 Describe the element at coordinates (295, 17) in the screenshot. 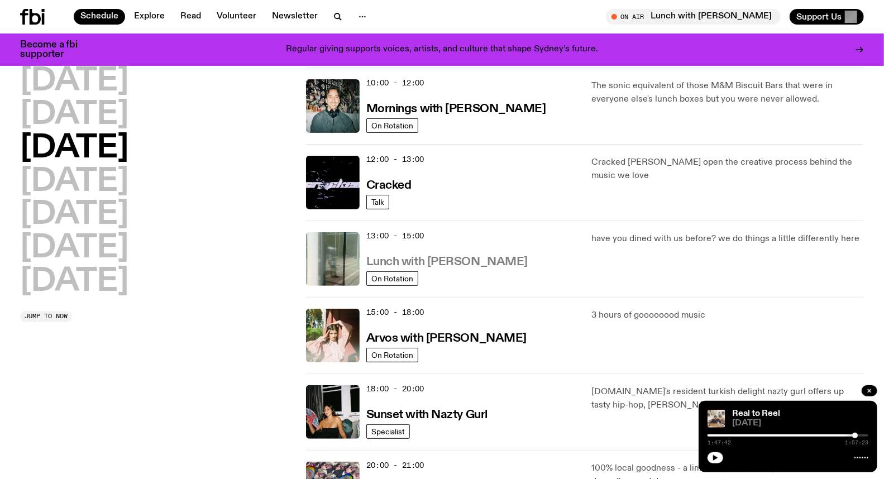

I see `a: Newsletter` at that location.